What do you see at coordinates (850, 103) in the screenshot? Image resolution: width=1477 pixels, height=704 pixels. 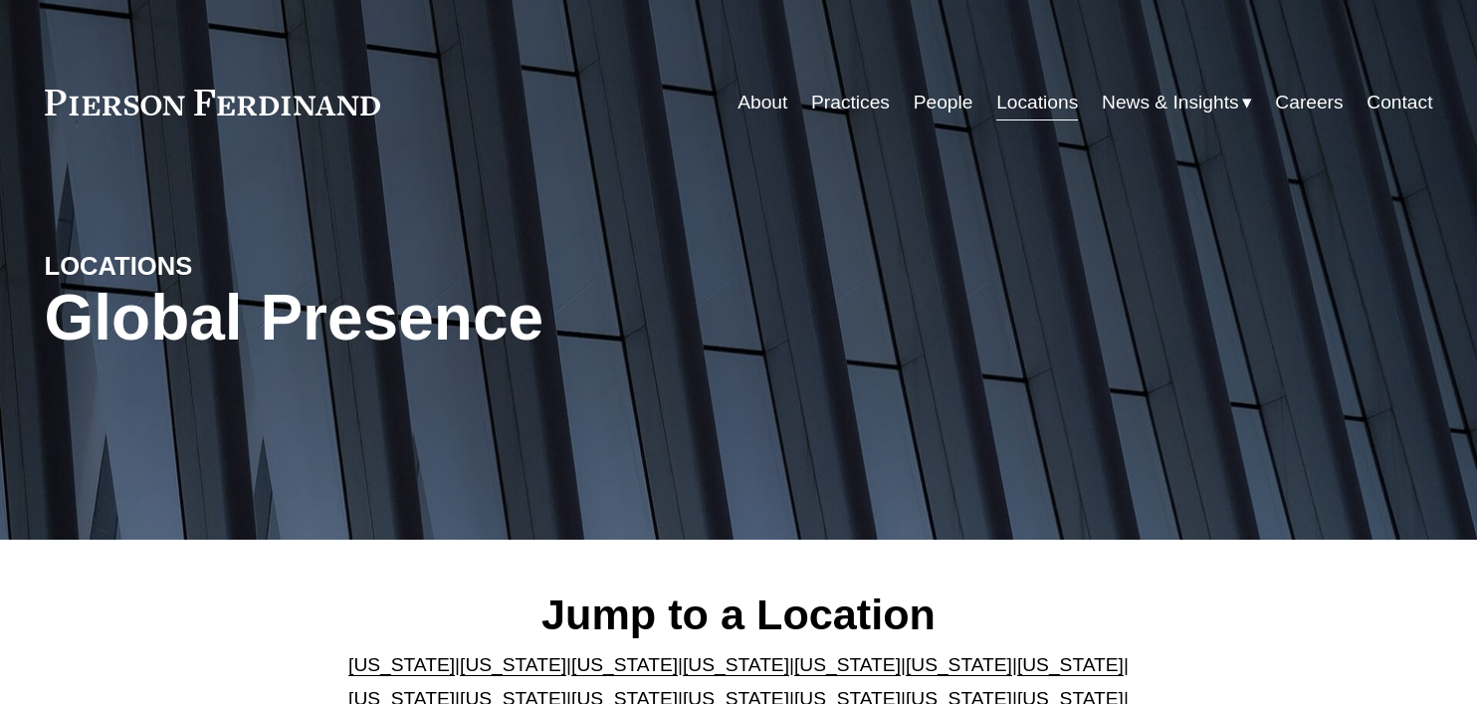 I see `a: Practices` at bounding box center [850, 103].